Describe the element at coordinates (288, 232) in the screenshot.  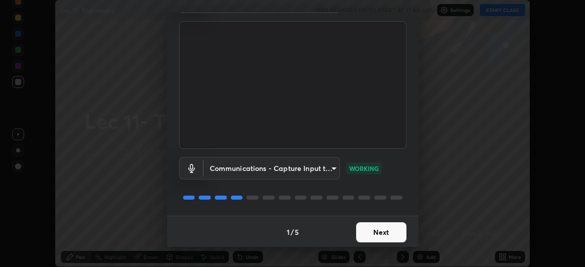
I see `h4: 1` at that location.